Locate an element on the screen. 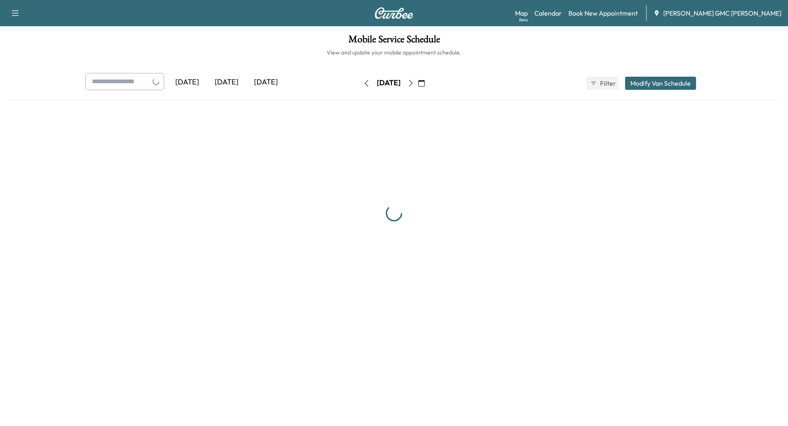  a: Book New Appointment is located at coordinates (603, 13).